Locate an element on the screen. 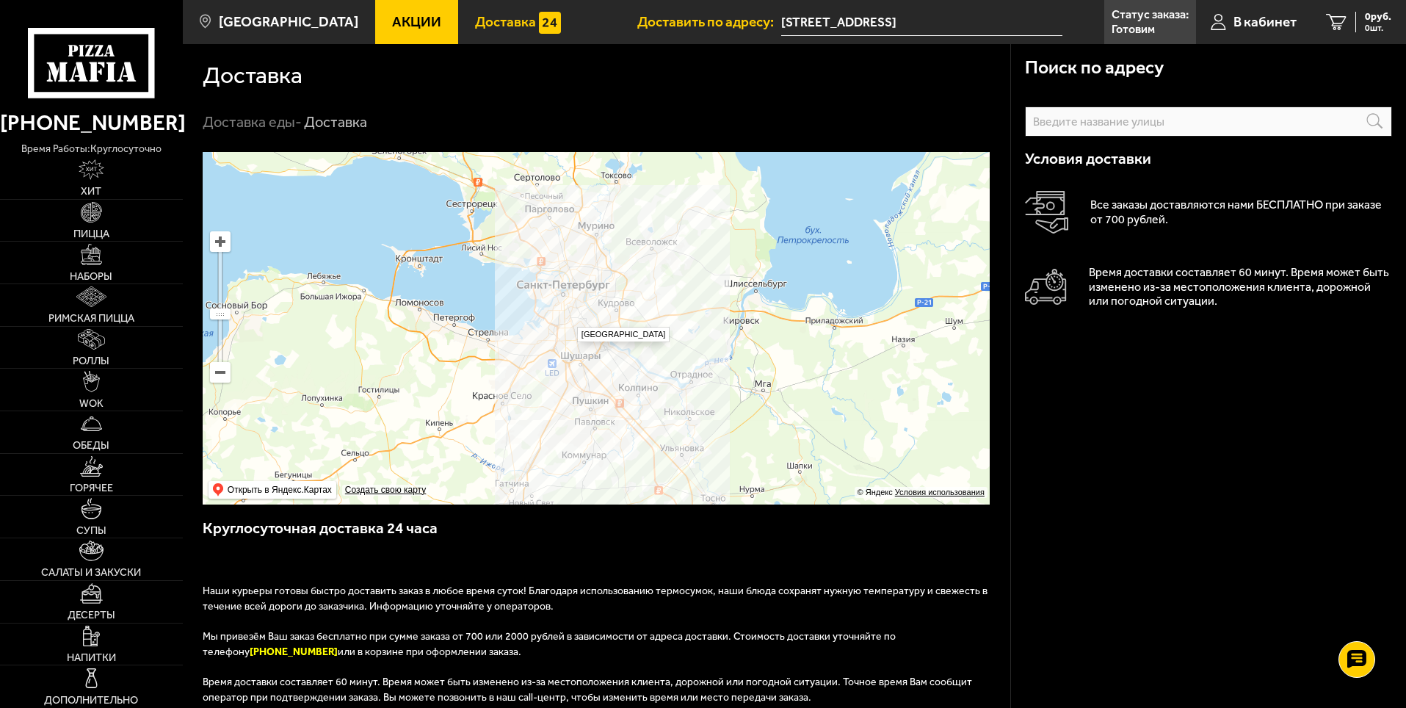 The height and width of the screenshot is (708, 1406). span: Пицца is located at coordinates (91, 233).